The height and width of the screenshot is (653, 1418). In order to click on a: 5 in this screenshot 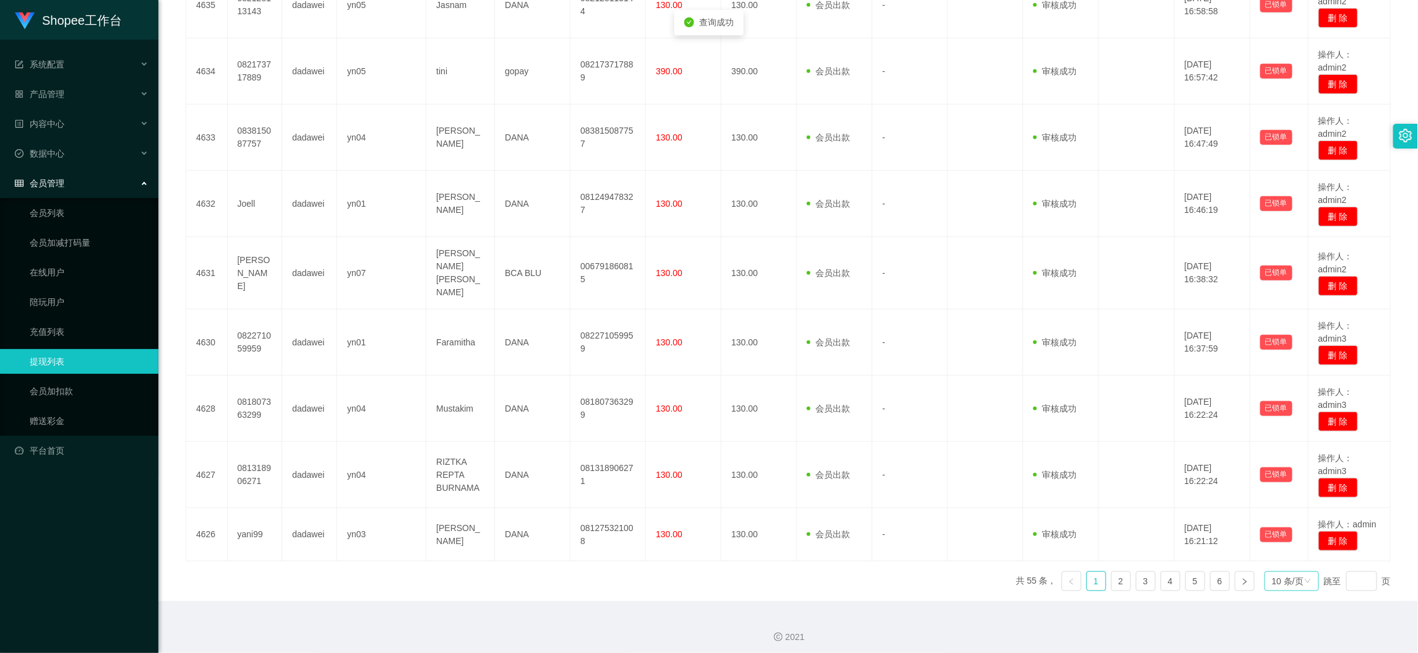, I will do `click(1195, 581)`.